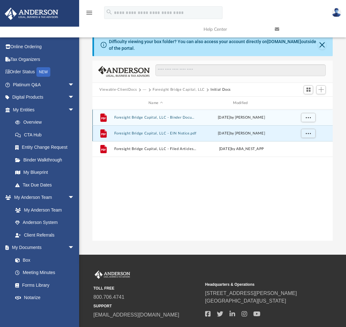  I want to click on small: Headquarters & Operations, so click(259, 284).